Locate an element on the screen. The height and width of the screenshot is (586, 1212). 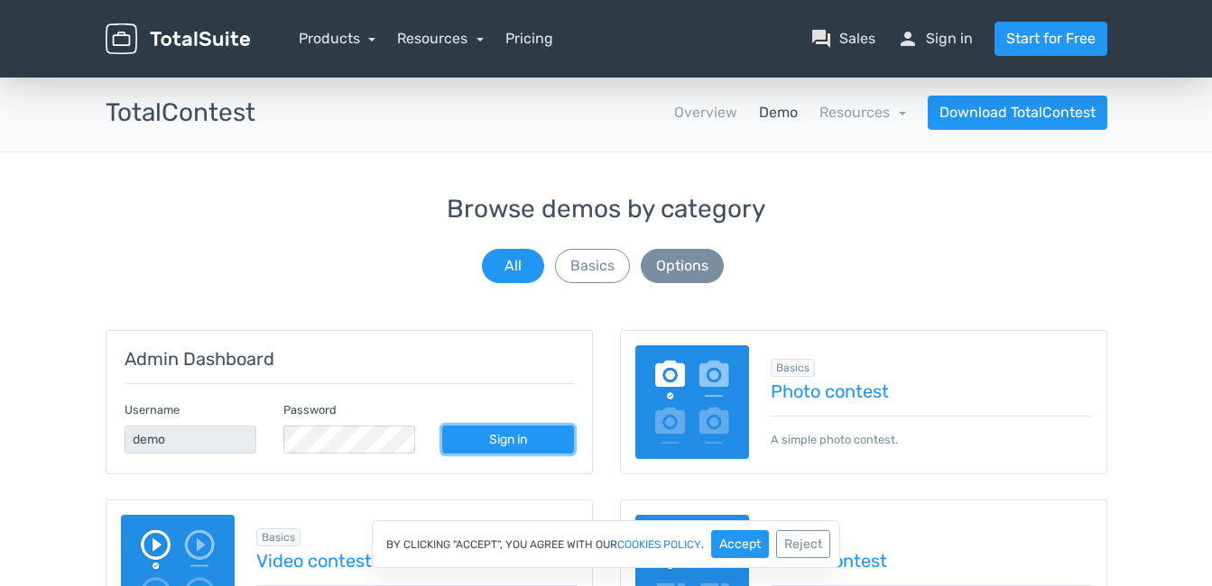
a: Download TotalContest is located at coordinates (1017, 113).